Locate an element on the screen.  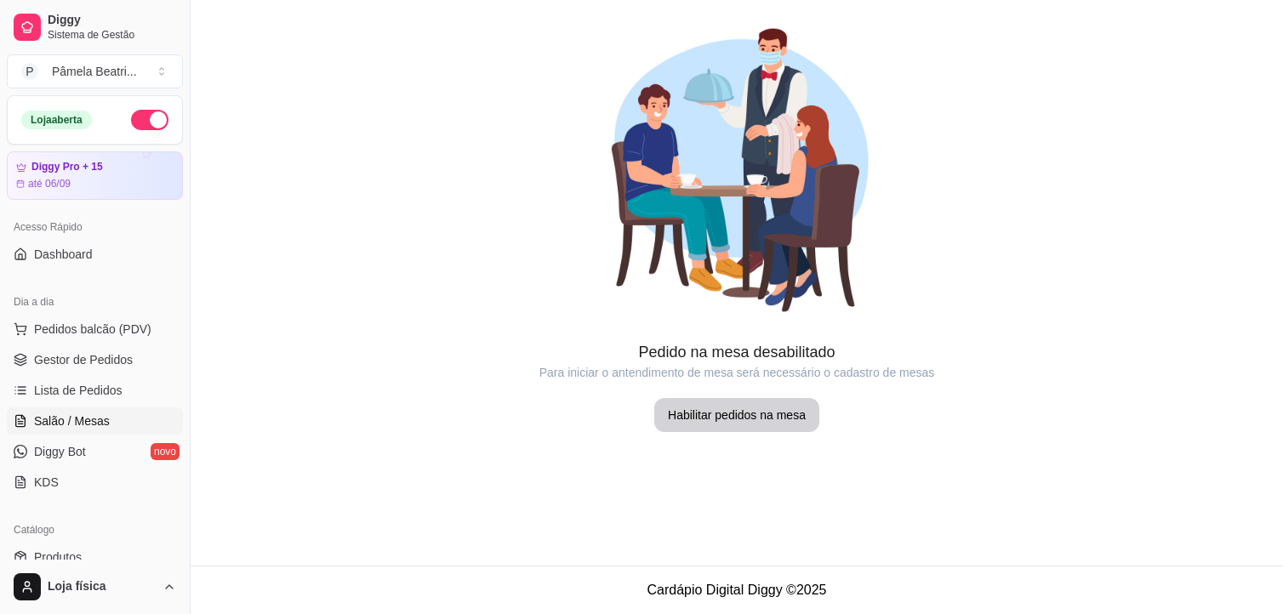
a: Diggy Botnovo is located at coordinates (94, 452).